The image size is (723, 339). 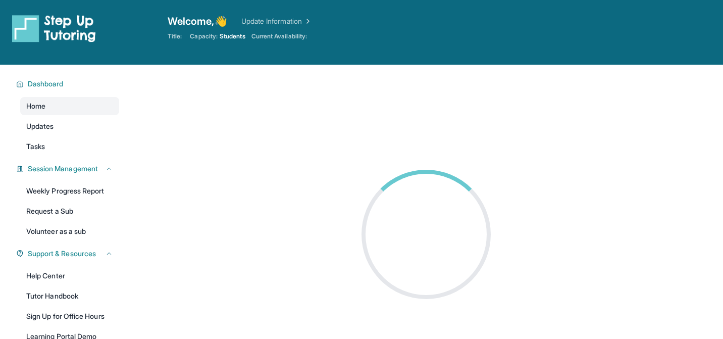 I want to click on a: Tasks, so click(x=70, y=146).